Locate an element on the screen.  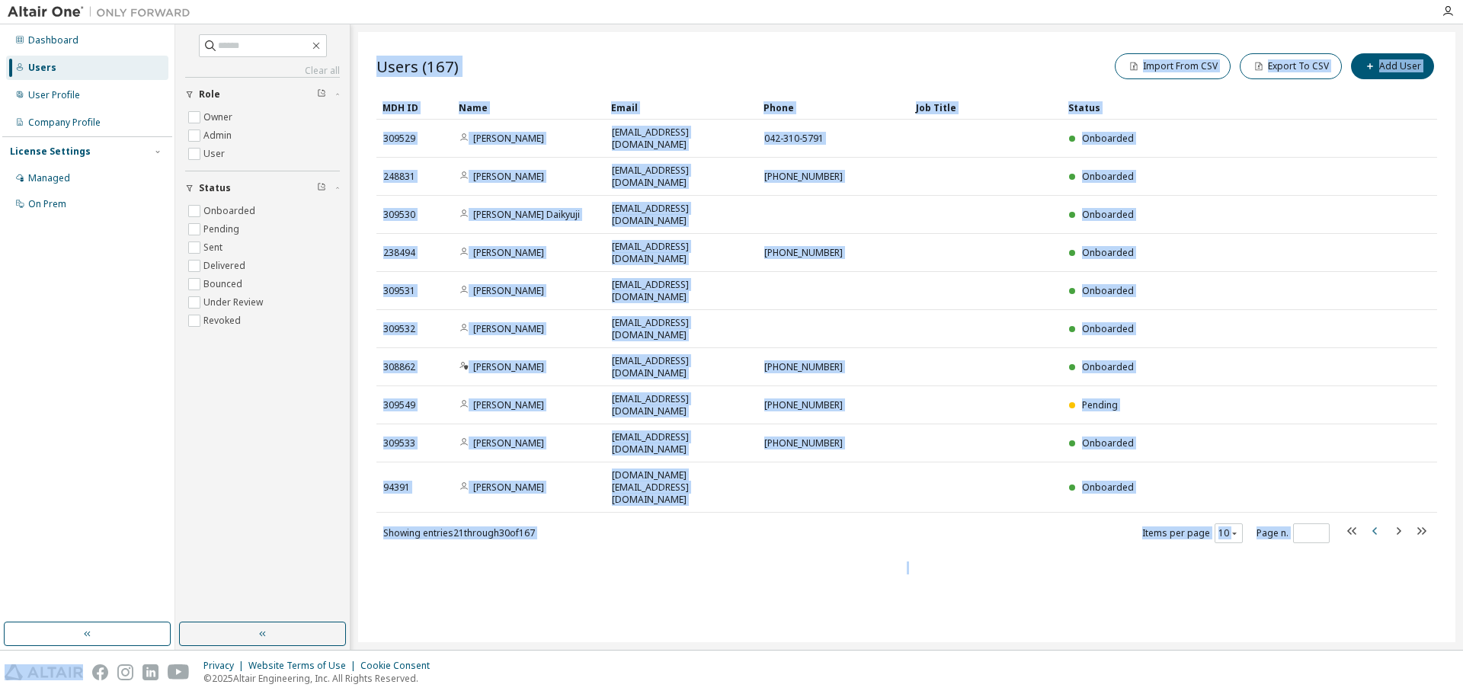
a: Clear all is located at coordinates (262, 71).